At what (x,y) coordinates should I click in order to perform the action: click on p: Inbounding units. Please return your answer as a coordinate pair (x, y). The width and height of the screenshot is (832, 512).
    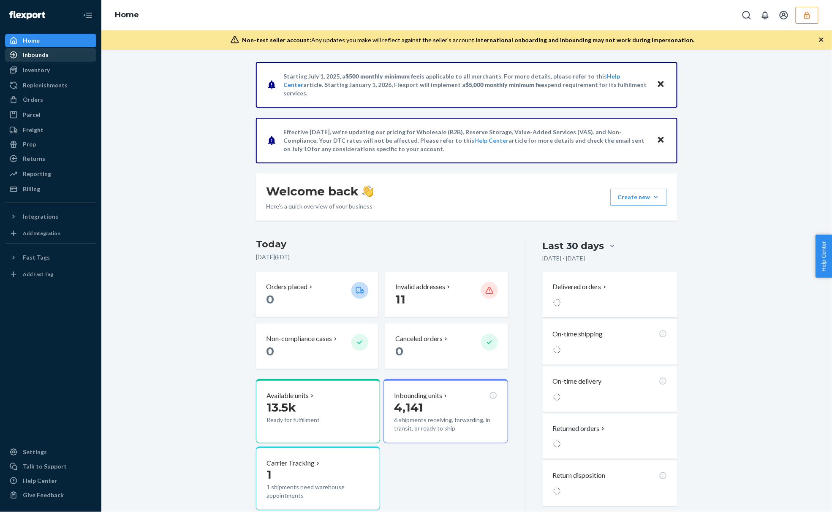
    Looking at the image, I should click on (418, 396).